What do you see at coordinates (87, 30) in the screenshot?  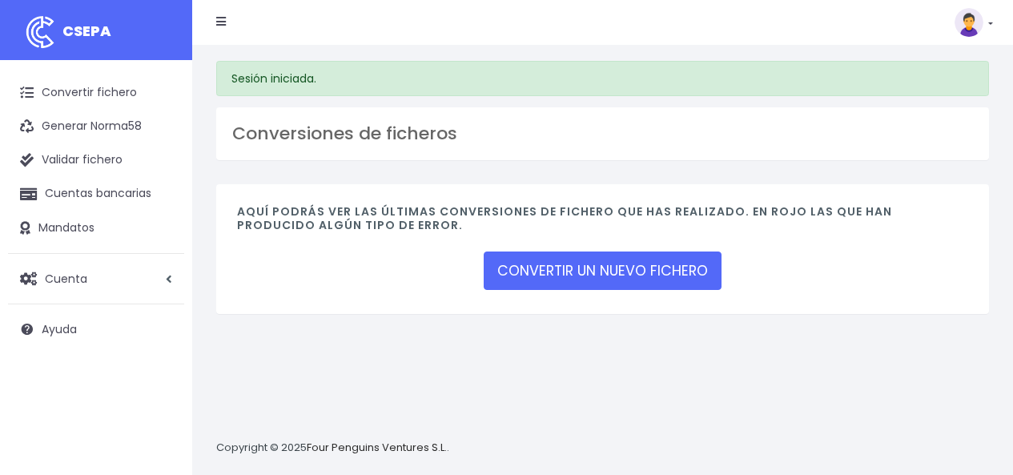 I see `span: CSEPA` at bounding box center [87, 30].